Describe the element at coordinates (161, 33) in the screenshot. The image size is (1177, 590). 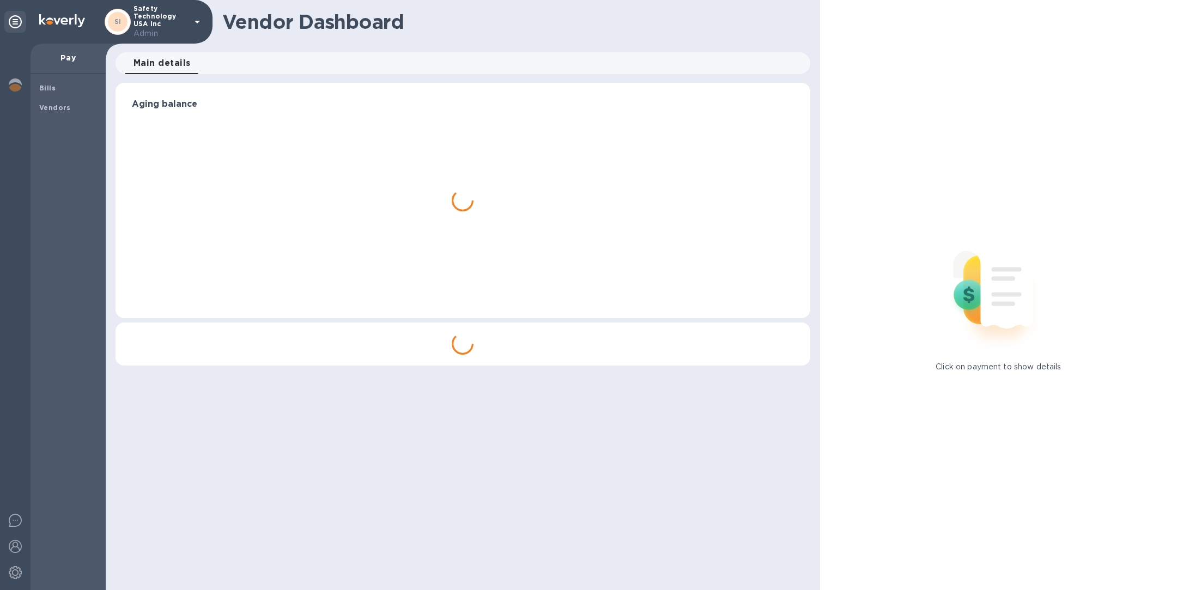
I see `p: Admin` at that location.